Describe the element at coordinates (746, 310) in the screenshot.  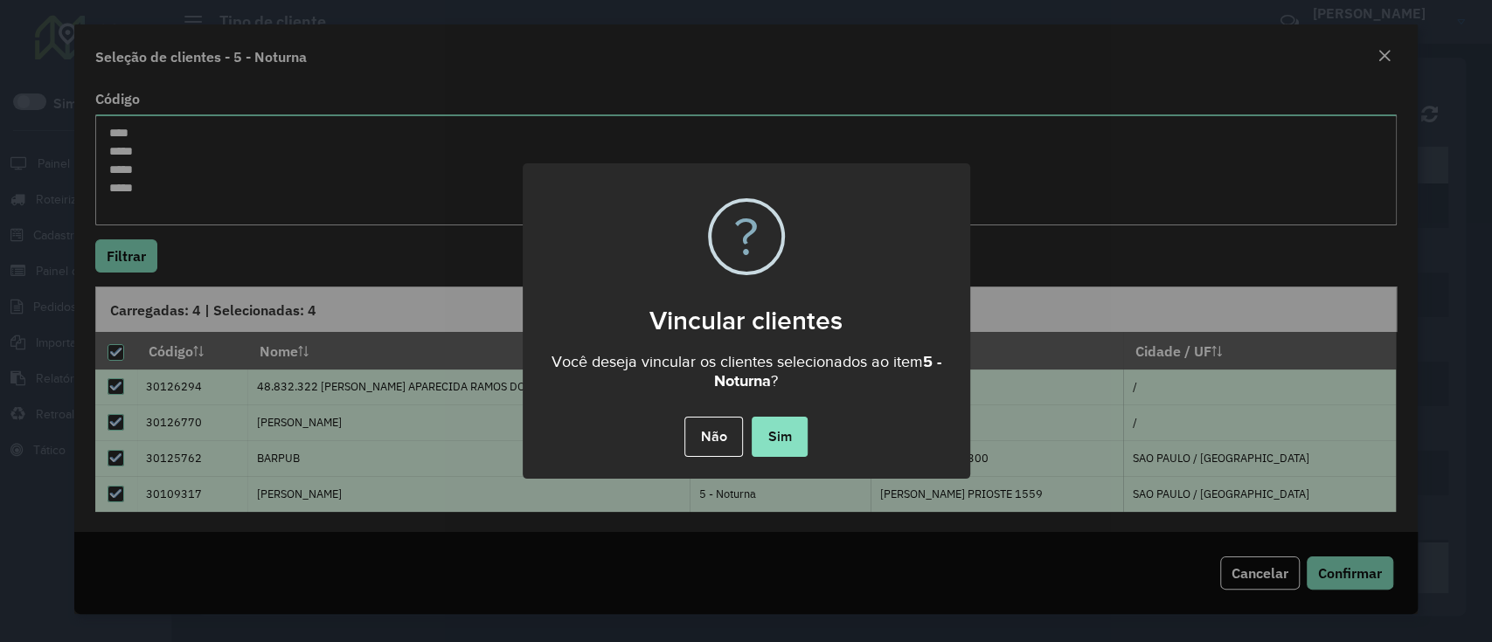
I see `h2: Vincular clientes` at that location.